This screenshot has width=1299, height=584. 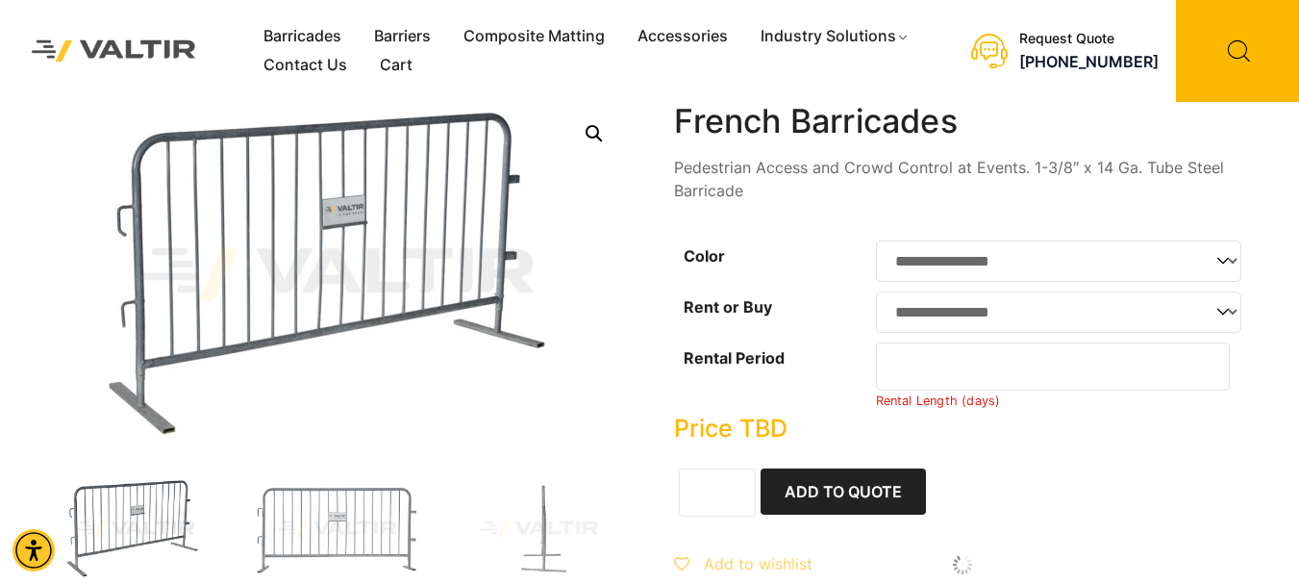 I want to click on a: Cart, so click(x=396, y=65).